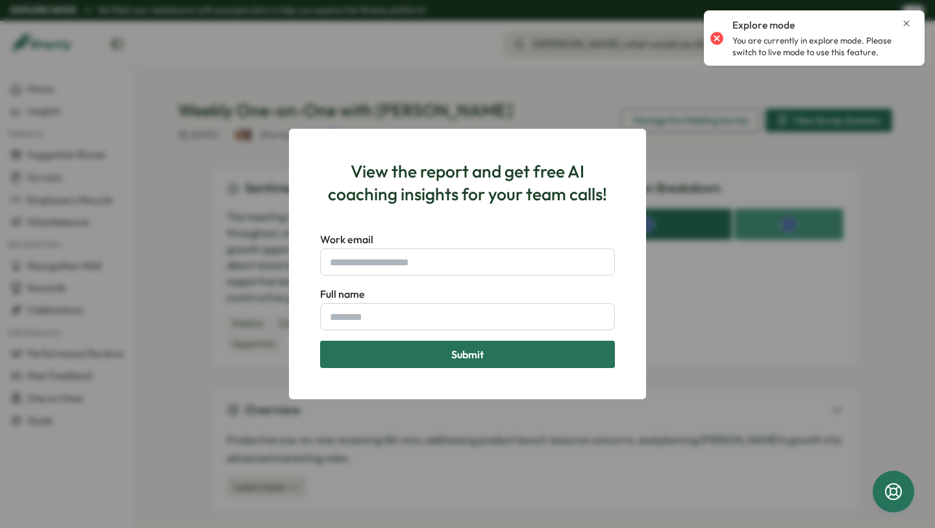  What do you see at coordinates (347, 239) in the screenshot?
I see `label: Work email` at bounding box center [347, 239].